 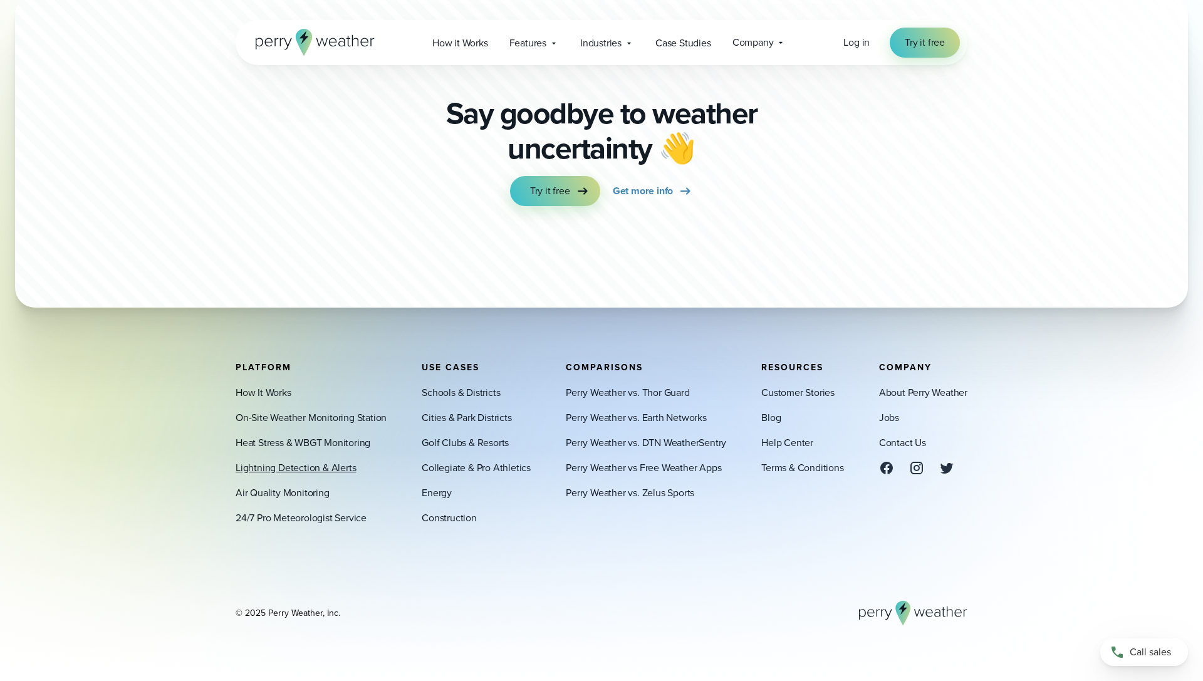 What do you see at coordinates (311, 418) in the screenshot?
I see `a: On-Site Weather Monitoring Station` at bounding box center [311, 418].